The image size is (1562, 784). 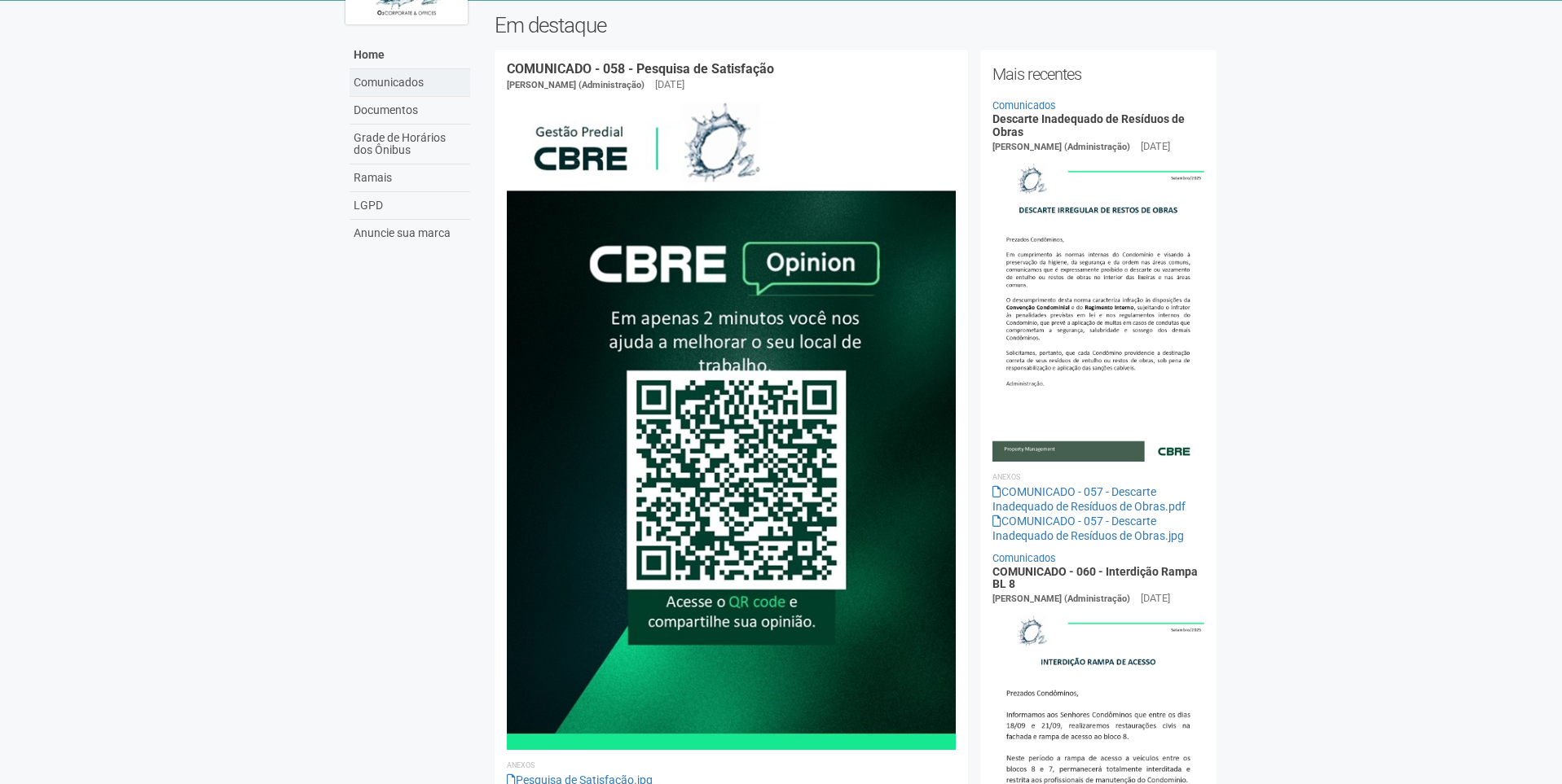 I want to click on a: Home, so click(x=410, y=55).